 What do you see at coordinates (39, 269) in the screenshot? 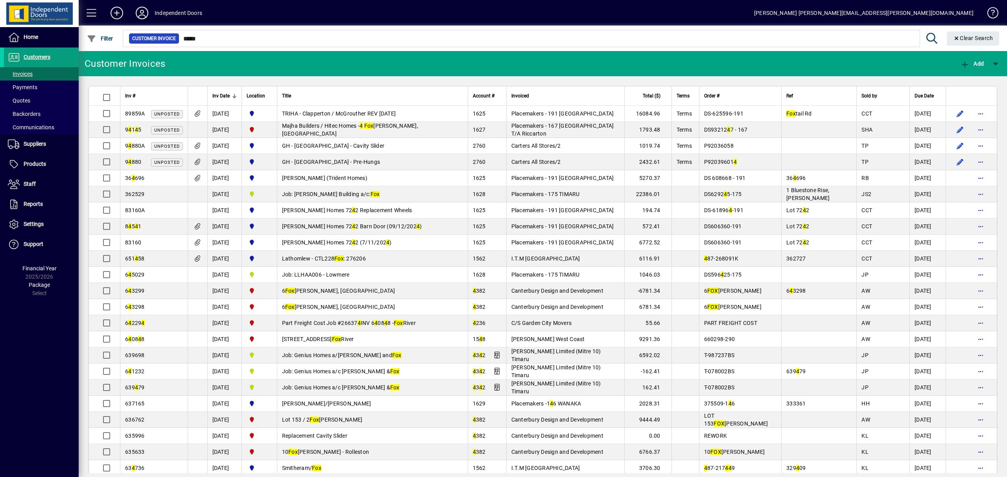
I see `span: Financial Year` at bounding box center [39, 269].